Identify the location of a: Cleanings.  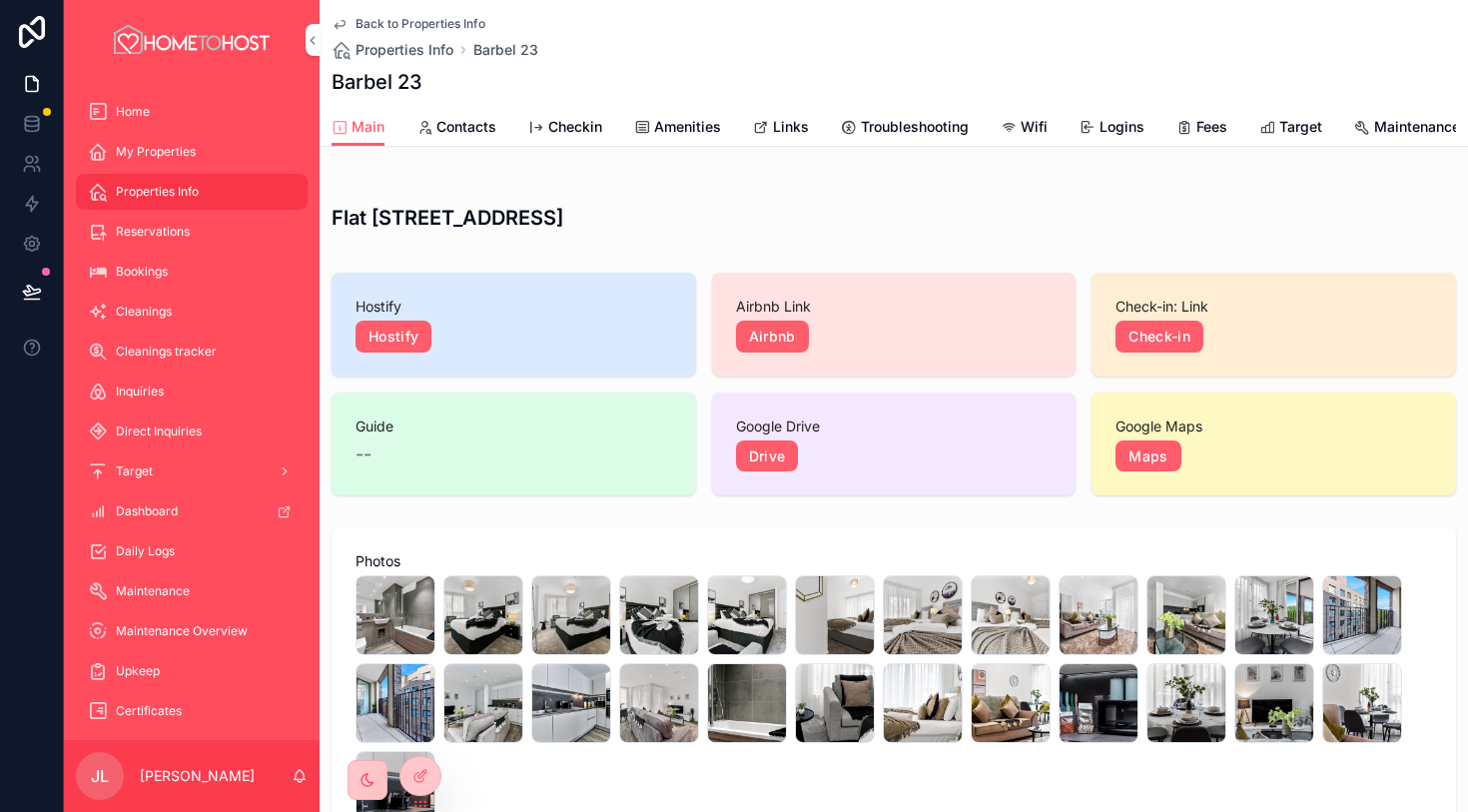
(192, 312).